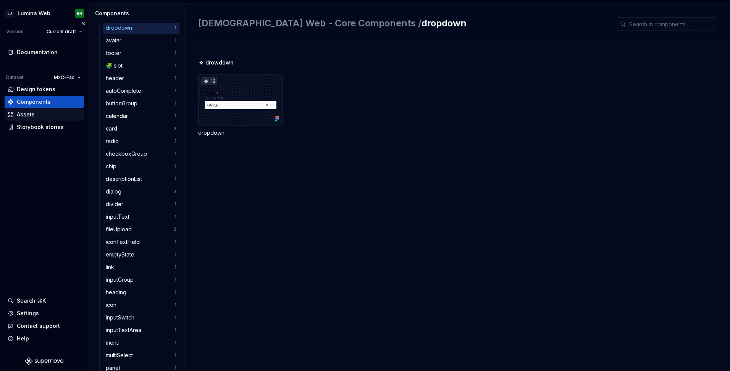 This screenshot has width=730, height=371. What do you see at coordinates (67, 77) in the screenshot?
I see `button: MxC-Fac` at bounding box center [67, 77].